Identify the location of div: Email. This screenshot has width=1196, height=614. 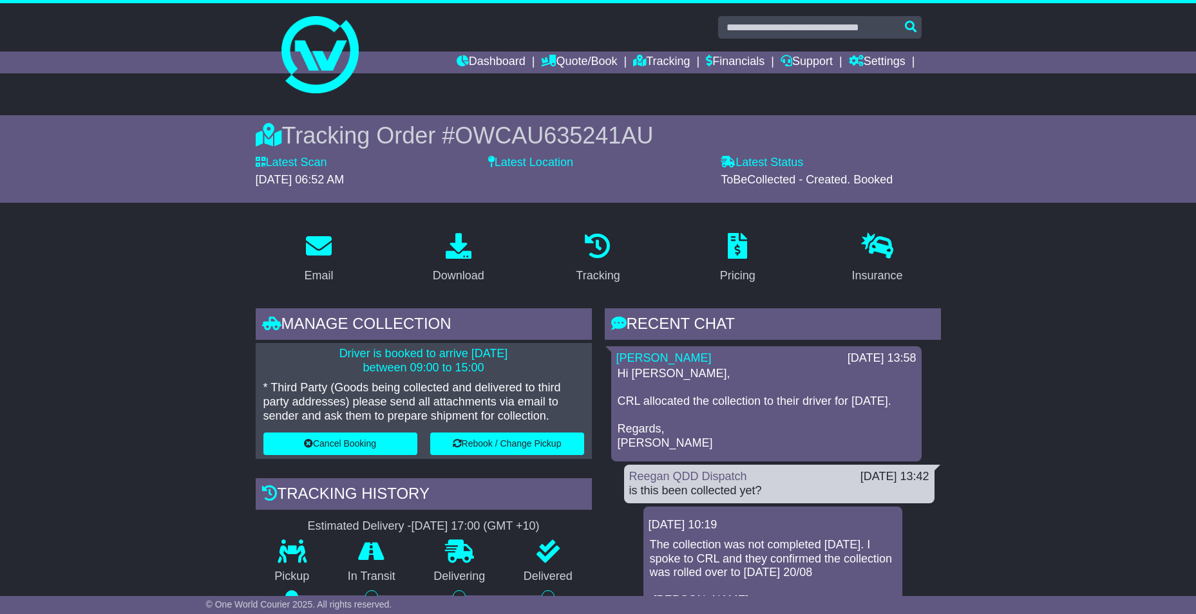
(318, 276).